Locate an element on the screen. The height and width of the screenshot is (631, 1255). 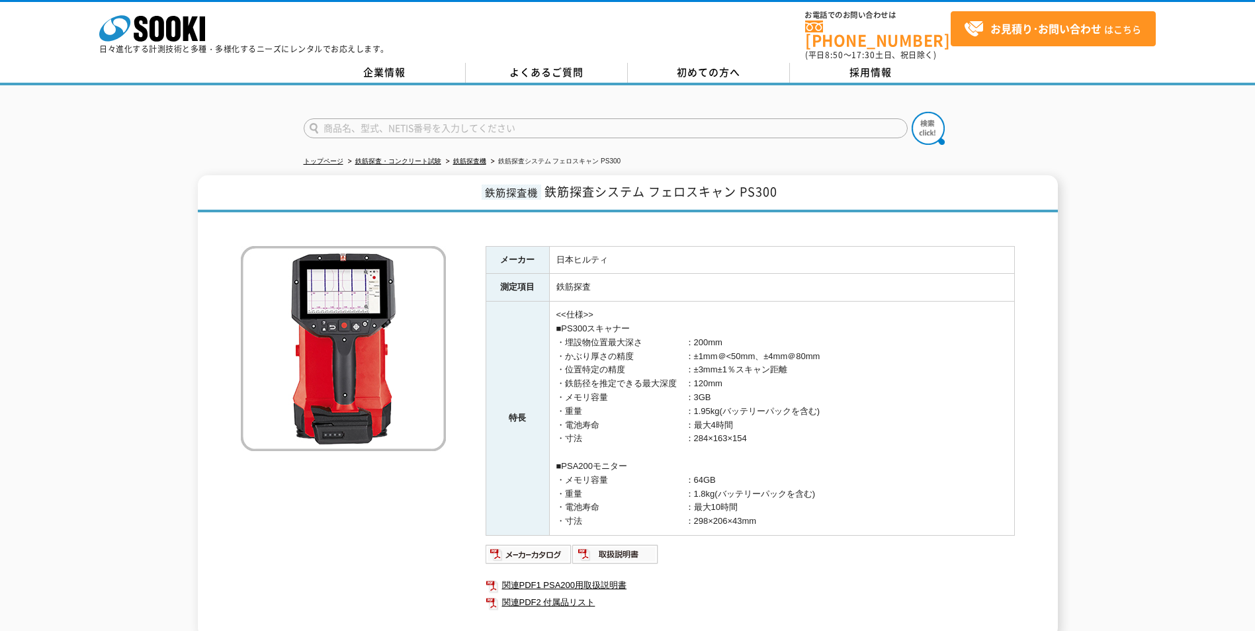
strong: お見積り･お問い合わせ is located at coordinates (1046, 28).